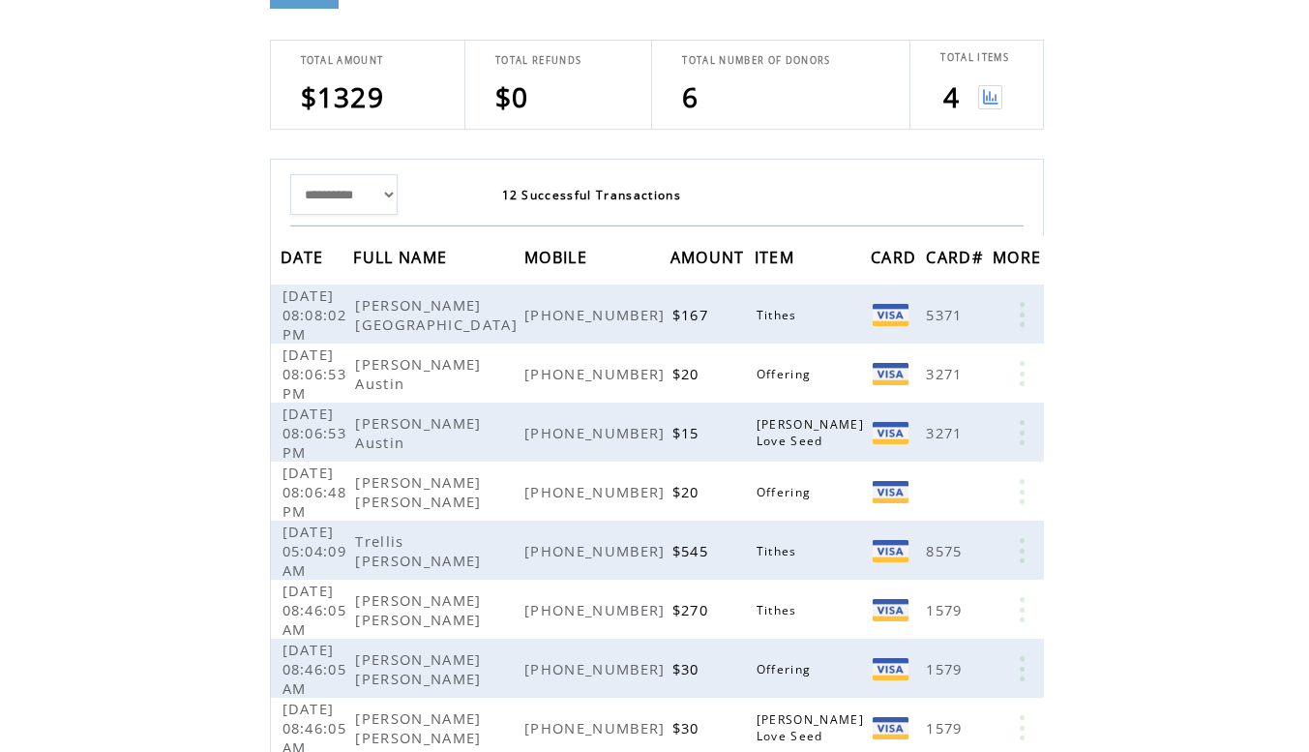 This screenshot has height=752, width=1309. What do you see at coordinates (512, 97) in the screenshot?
I see `span: $0` at bounding box center [512, 97].